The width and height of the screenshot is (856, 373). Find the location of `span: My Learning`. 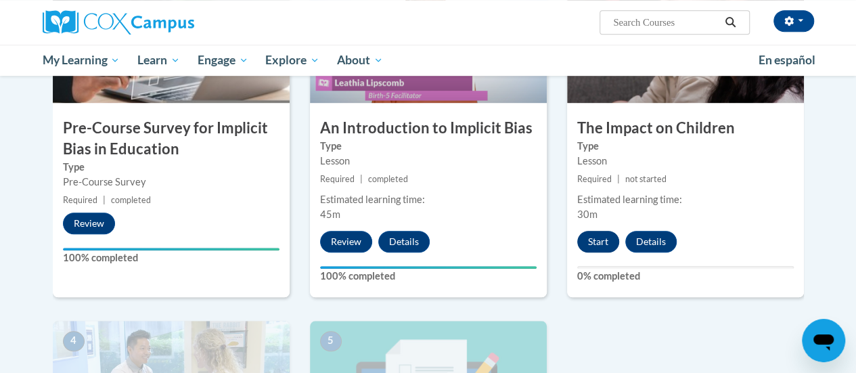

span: My Learning is located at coordinates (81, 60).